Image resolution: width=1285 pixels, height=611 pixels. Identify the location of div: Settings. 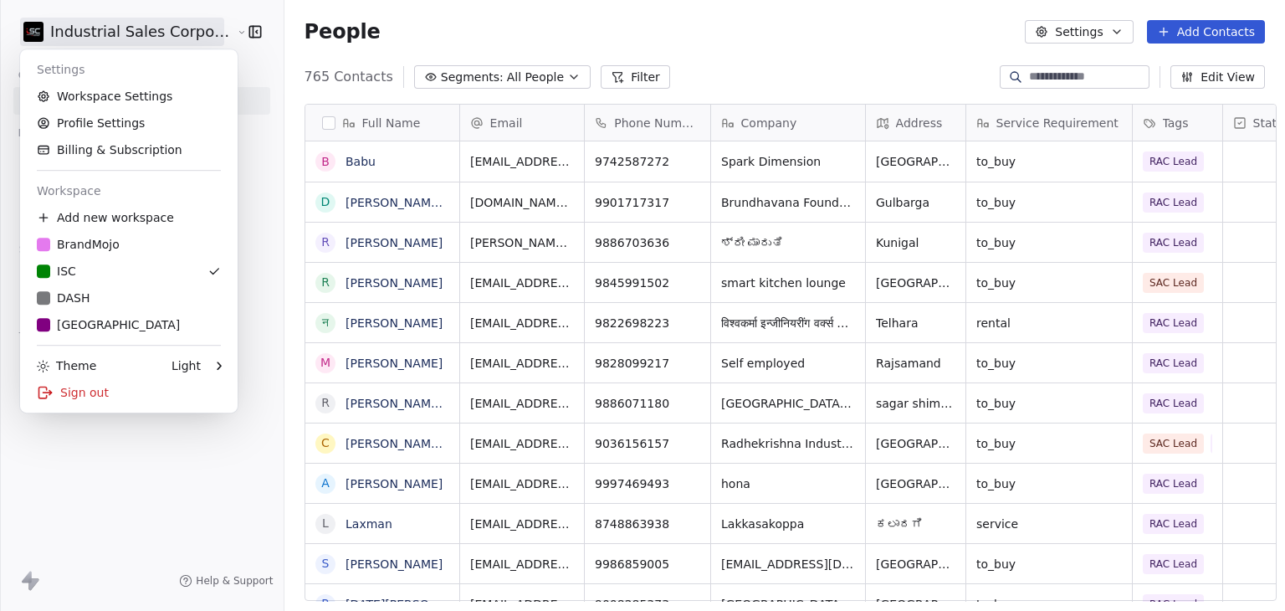
(129, 69).